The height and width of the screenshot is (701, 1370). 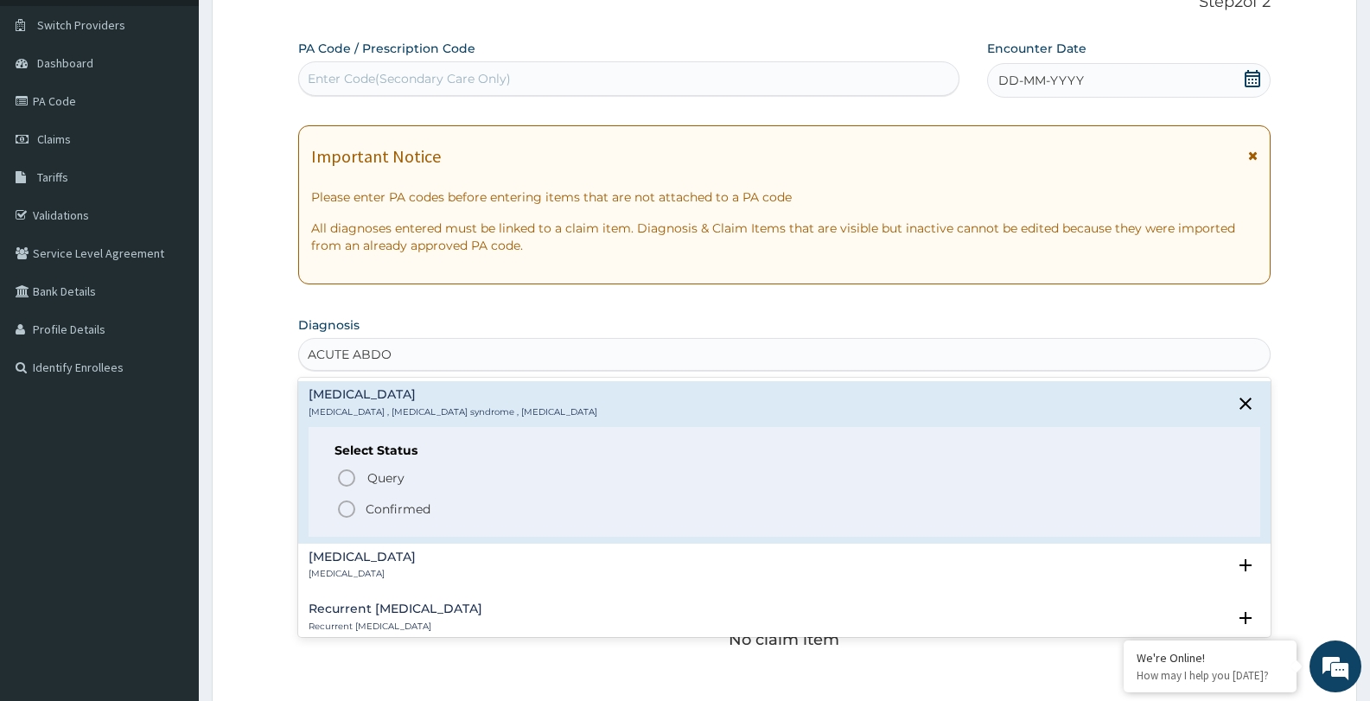 I want to click on div: Minimize live chat window, so click(x=304, y=29).